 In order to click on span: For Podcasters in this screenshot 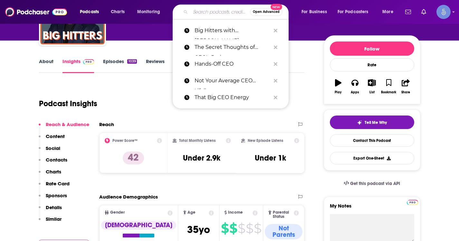, I will do `click(353, 12)`.